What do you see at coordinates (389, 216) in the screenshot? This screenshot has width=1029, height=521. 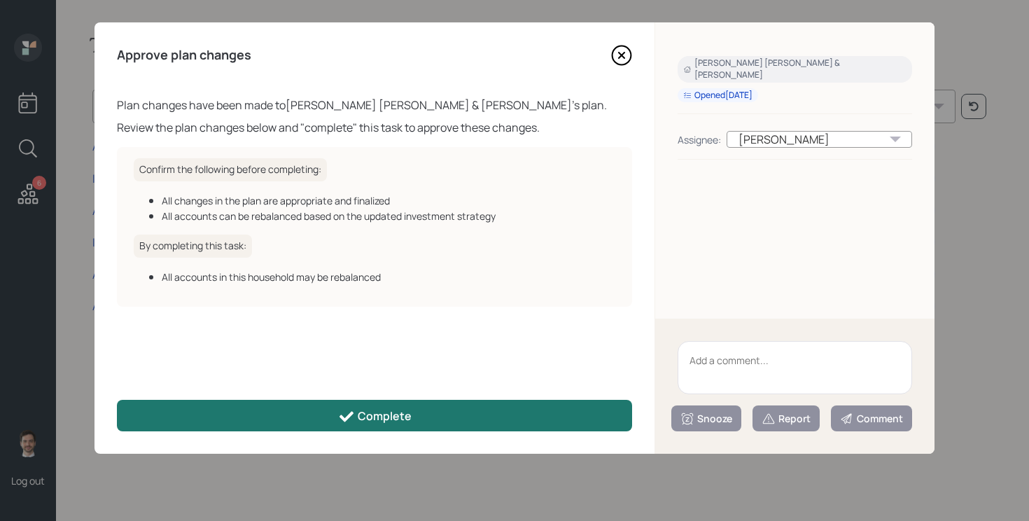 I see `div: All accounts can be rebalanced based on the updated investment strategy` at bounding box center [389, 216].